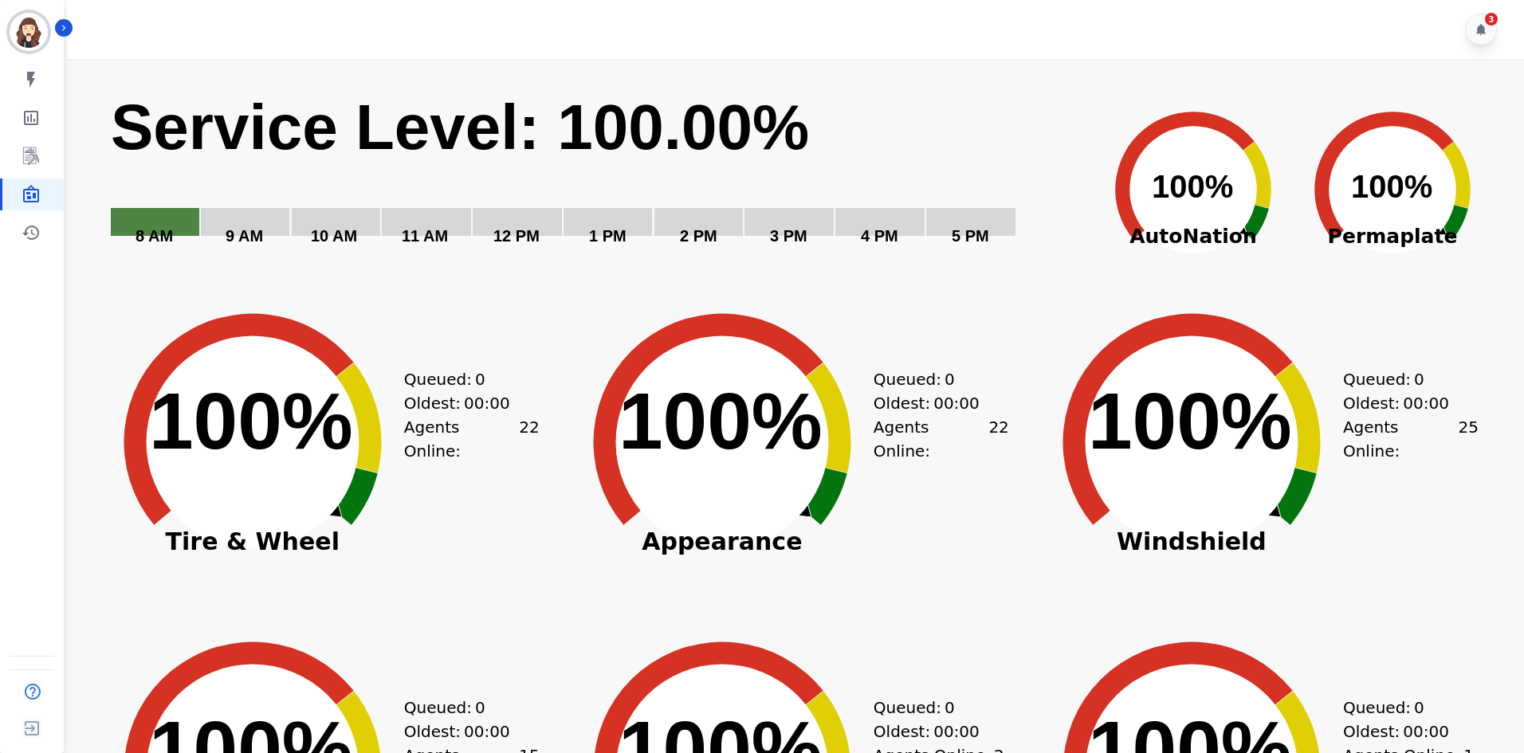 The width and height of the screenshot is (1524, 753). I want to click on img: Bordered avatar, so click(29, 32).